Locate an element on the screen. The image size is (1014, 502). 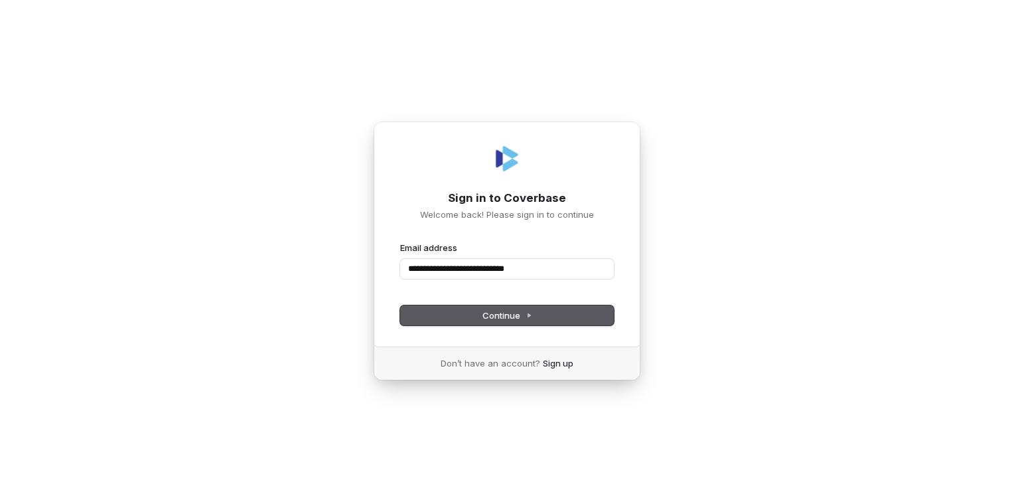
span: Continue is located at coordinates (507, 315).